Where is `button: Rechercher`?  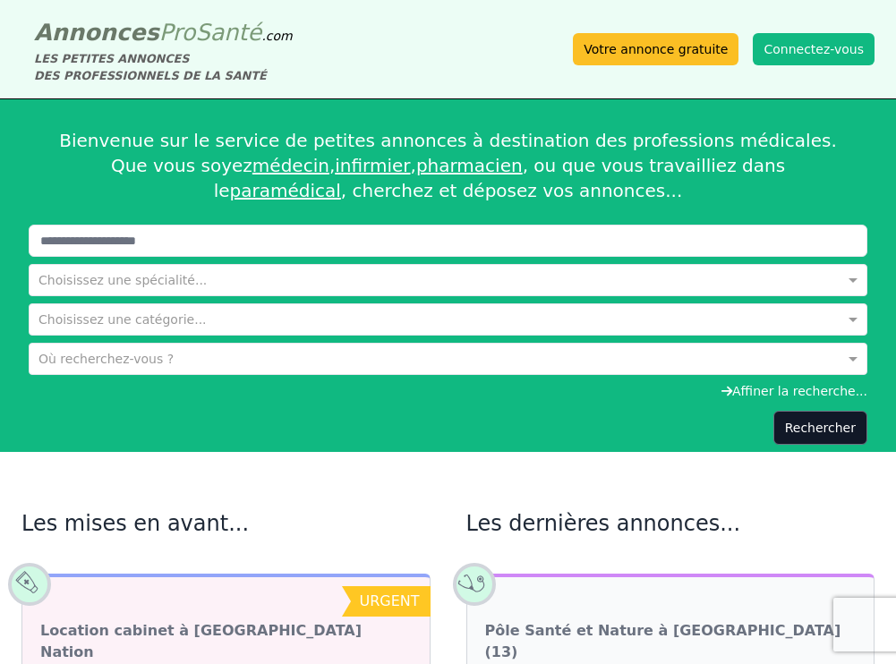 button: Rechercher is located at coordinates (820, 428).